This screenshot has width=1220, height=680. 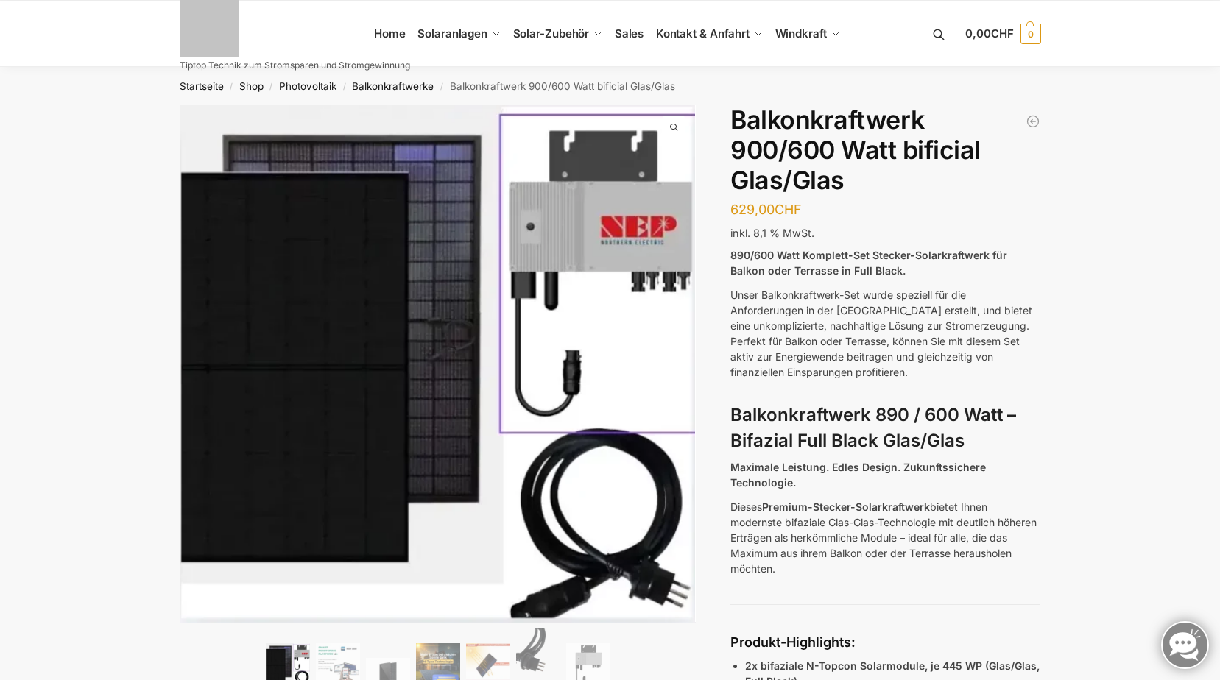 I want to click on p: Tiptop Technik zum Stromsparen und Stromgewinnung, so click(x=294, y=66).